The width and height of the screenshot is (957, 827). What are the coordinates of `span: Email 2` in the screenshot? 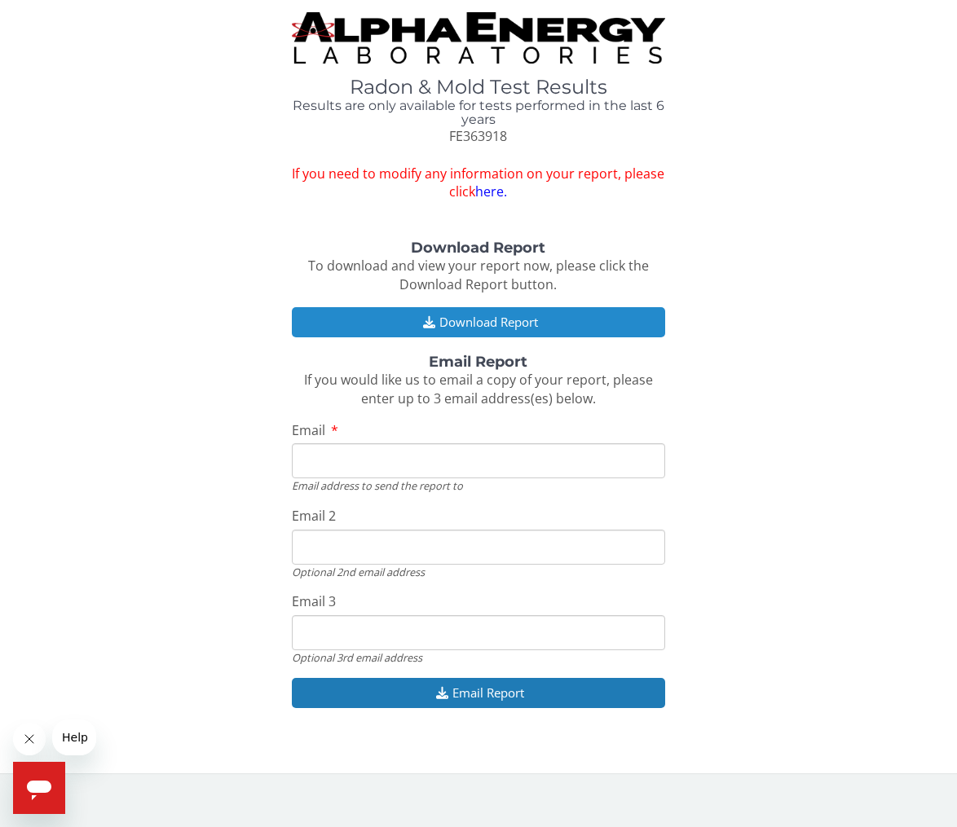 It's located at (314, 516).